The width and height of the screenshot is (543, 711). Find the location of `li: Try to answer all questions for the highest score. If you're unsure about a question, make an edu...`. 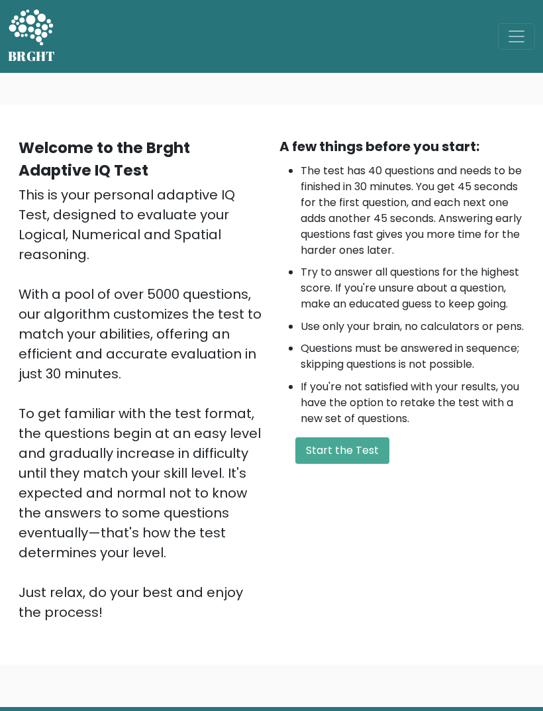

li: Try to answer all questions for the highest score. If you're unsure about a question, make an edu... is located at coordinates (413, 288).